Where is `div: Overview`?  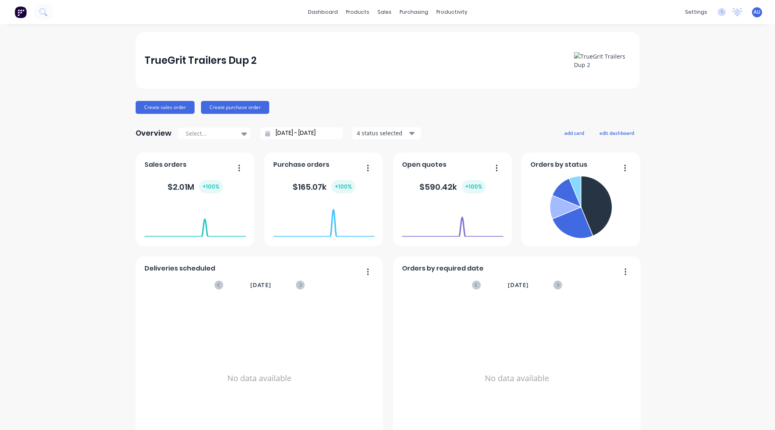
div: Overview is located at coordinates (153, 133).